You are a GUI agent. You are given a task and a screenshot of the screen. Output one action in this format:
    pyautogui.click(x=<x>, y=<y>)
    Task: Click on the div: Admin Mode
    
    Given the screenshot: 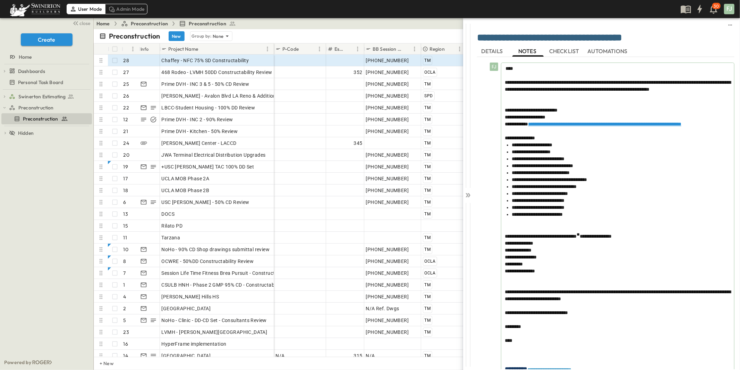 What is the action you would take?
    pyautogui.click(x=126, y=9)
    